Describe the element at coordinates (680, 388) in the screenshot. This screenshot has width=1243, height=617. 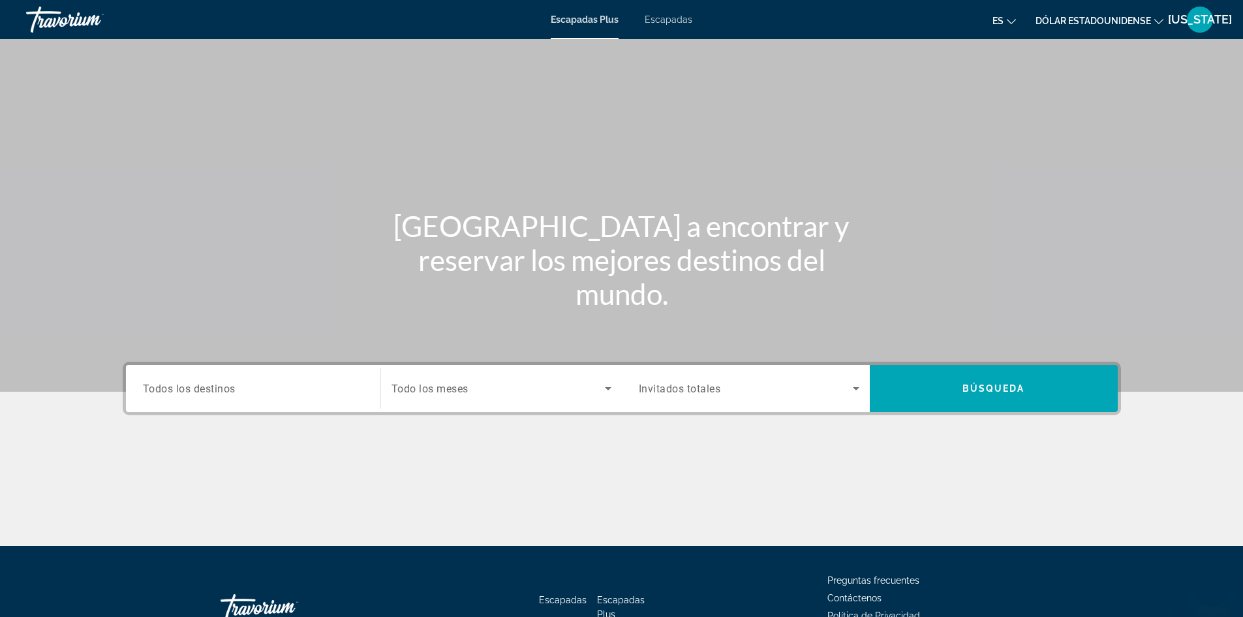
I see `span: Invitados totales` at that location.